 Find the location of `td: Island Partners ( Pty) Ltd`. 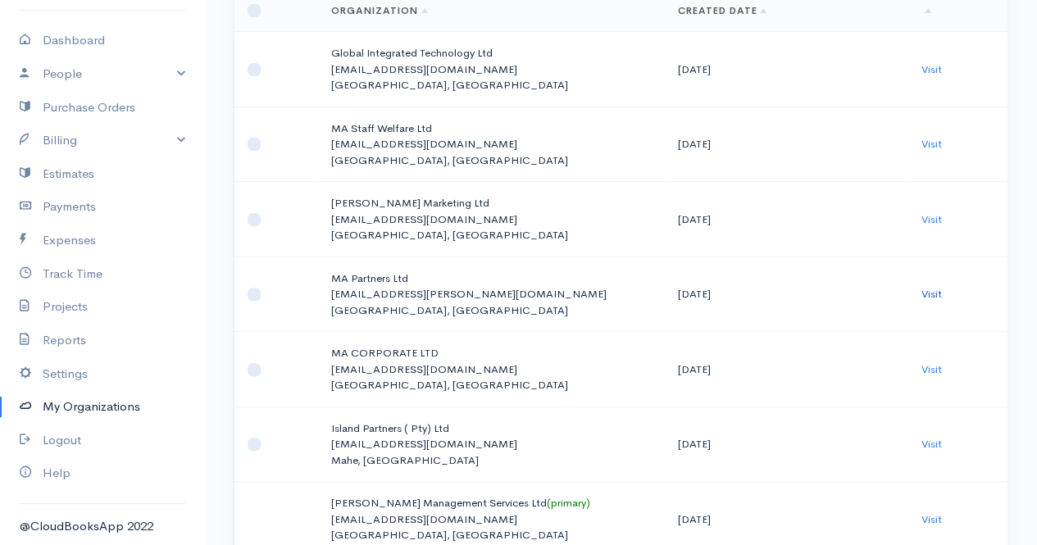

td: Island Partners ( Pty) Ltd is located at coordinates (491, 444).